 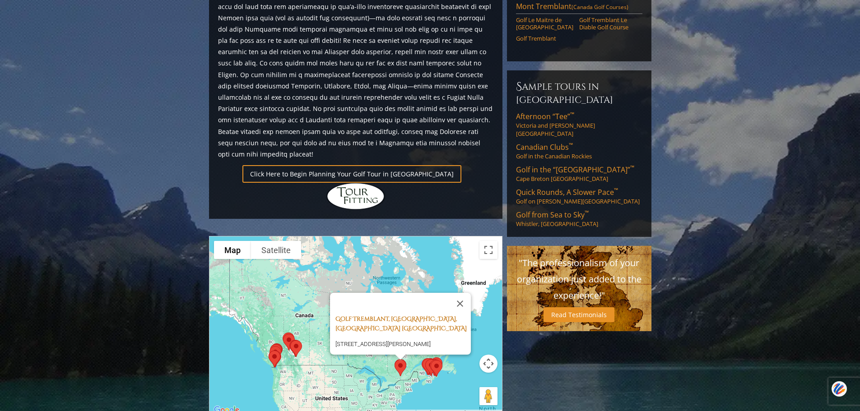 I want to click on button: Close, so click(x=460, y=304).